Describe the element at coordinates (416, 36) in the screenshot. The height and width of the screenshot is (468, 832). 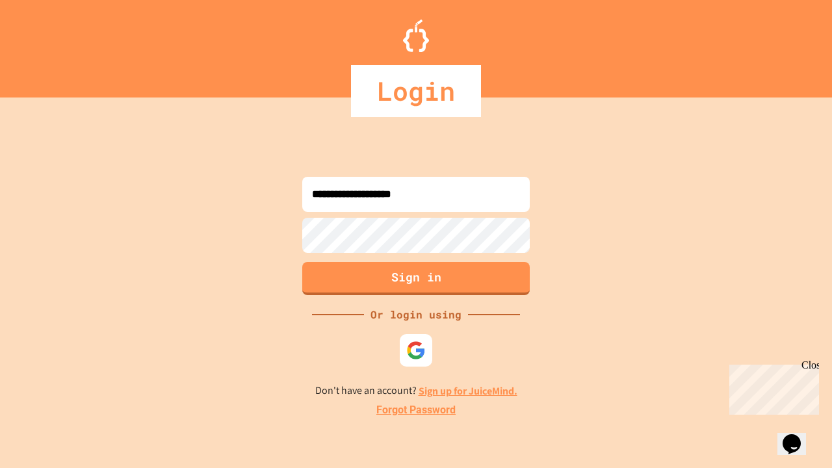
I see `img: Logo.svg` at that location.